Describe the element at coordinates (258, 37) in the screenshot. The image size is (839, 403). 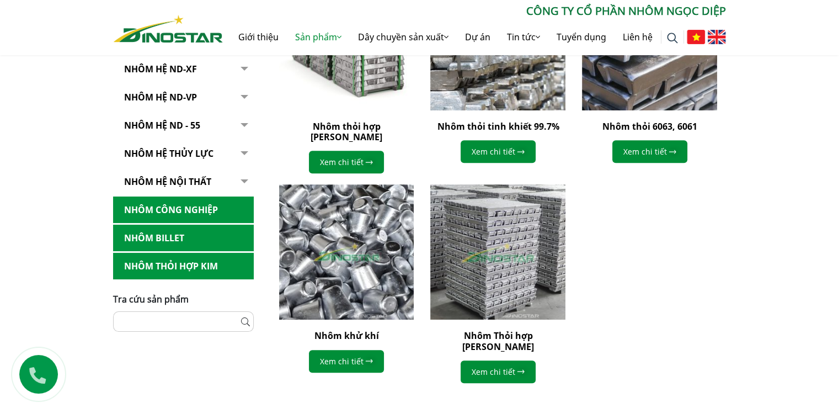
I see `a: Giới thiệu` at that location.